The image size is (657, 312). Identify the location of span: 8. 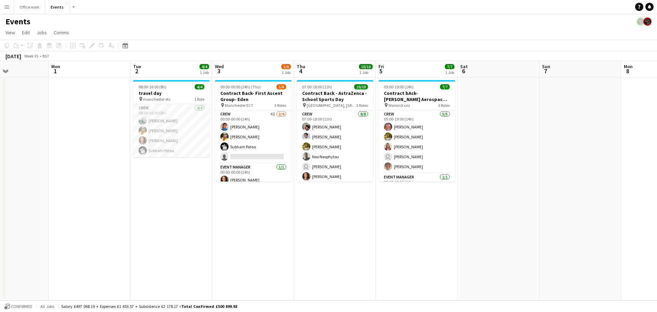
(627, 71).